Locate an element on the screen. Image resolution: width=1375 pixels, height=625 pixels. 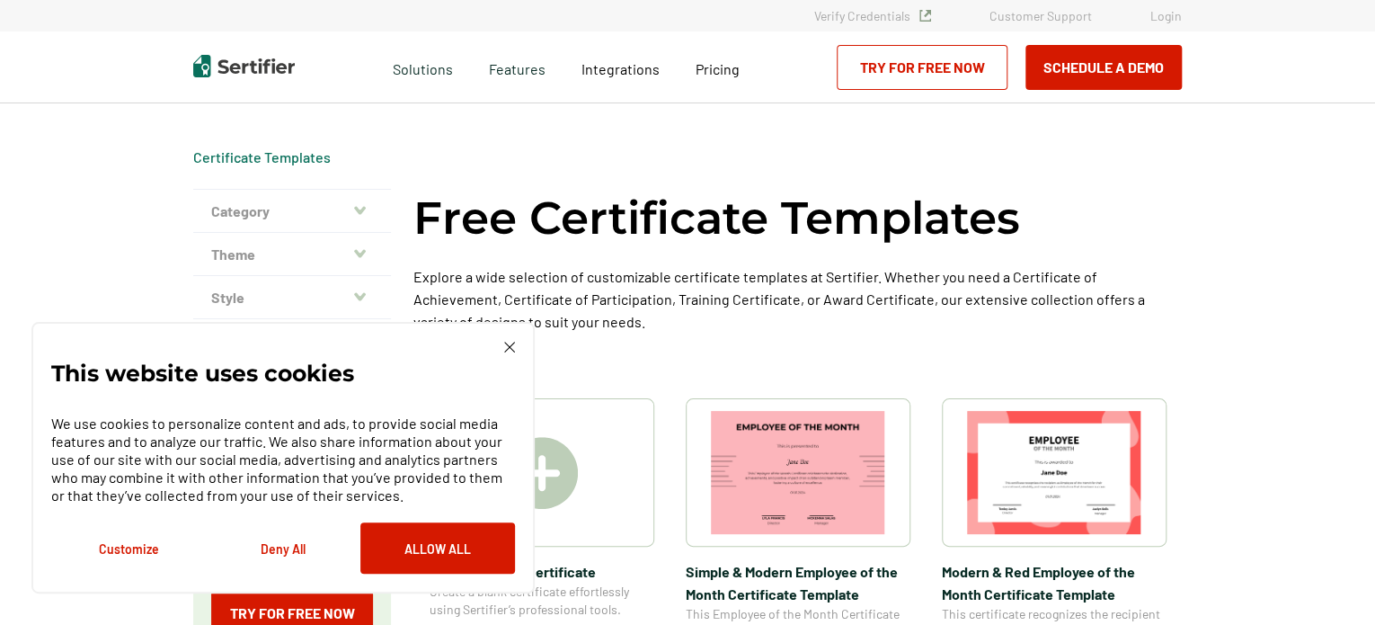
button: Style is located at coordinates (292, 298).